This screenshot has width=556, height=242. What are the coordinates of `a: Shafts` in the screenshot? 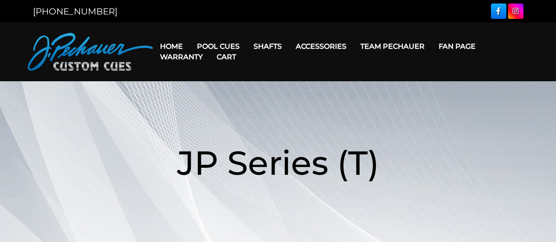 It's located at (268, 46).